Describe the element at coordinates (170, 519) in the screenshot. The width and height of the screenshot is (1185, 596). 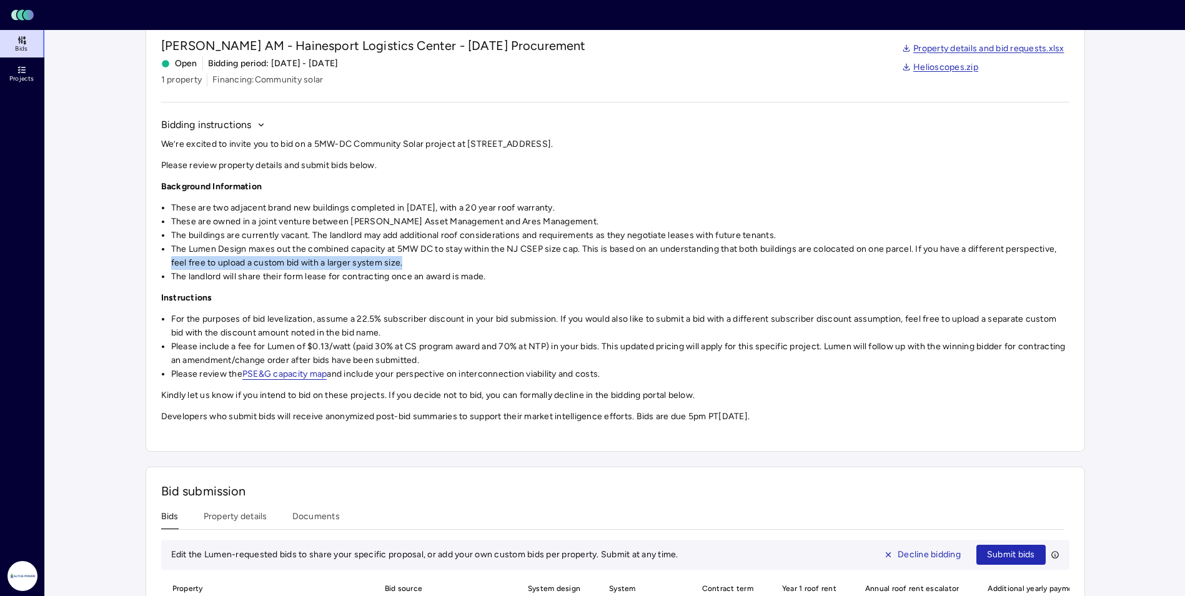
I see `button: Bids` at that location.